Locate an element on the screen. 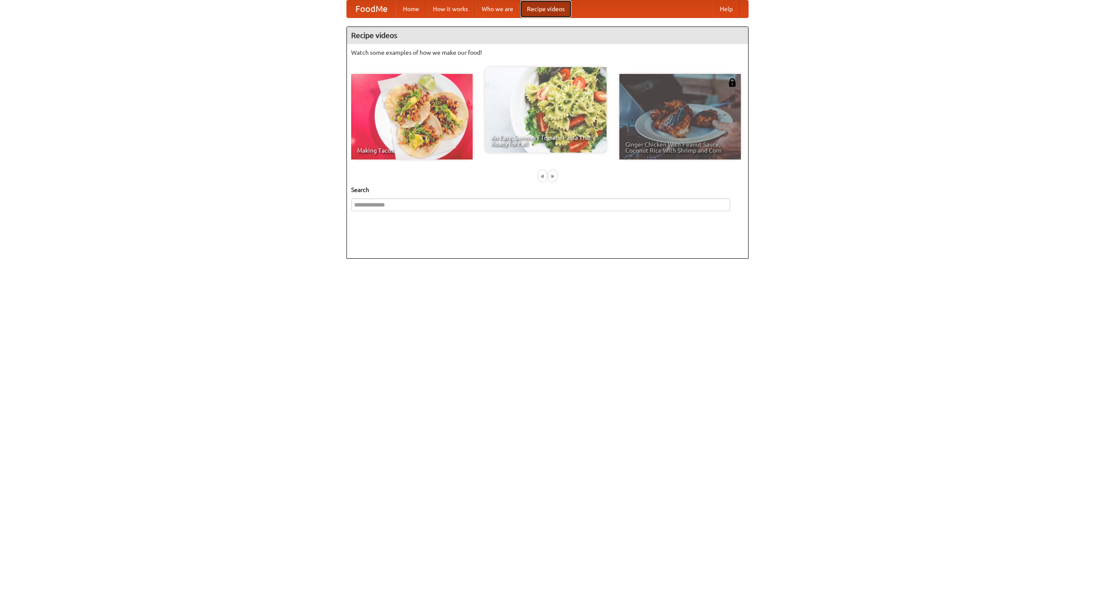  a: FoodMe is located at coordinates (371, 9).